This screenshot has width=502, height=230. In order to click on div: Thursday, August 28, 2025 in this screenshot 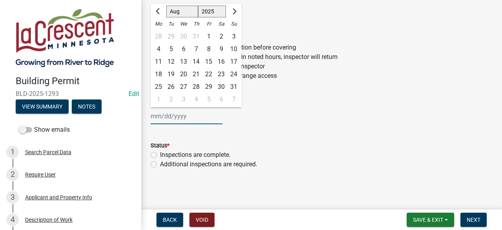, I will do `click(196, 87)`.